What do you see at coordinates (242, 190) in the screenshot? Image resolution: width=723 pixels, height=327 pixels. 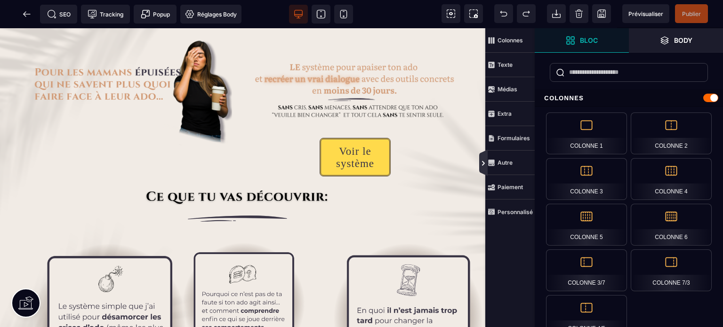 I see `img: 22cb71c7f26e2941395524cacad8b909_trait.png` at bounding box center [242, 190].